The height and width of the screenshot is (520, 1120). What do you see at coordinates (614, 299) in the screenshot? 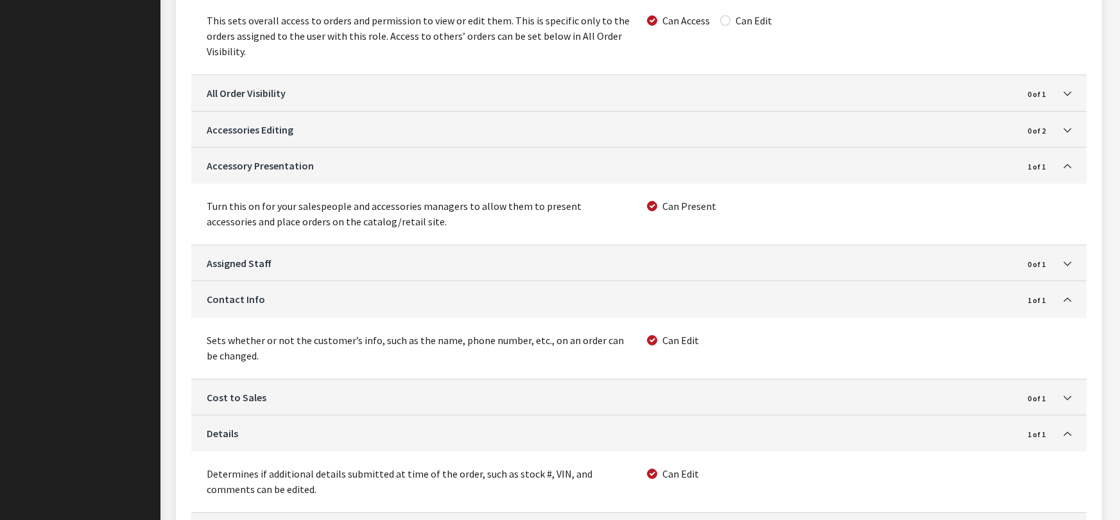
I see `a: Contact Info` at bounding box center [614, 299].